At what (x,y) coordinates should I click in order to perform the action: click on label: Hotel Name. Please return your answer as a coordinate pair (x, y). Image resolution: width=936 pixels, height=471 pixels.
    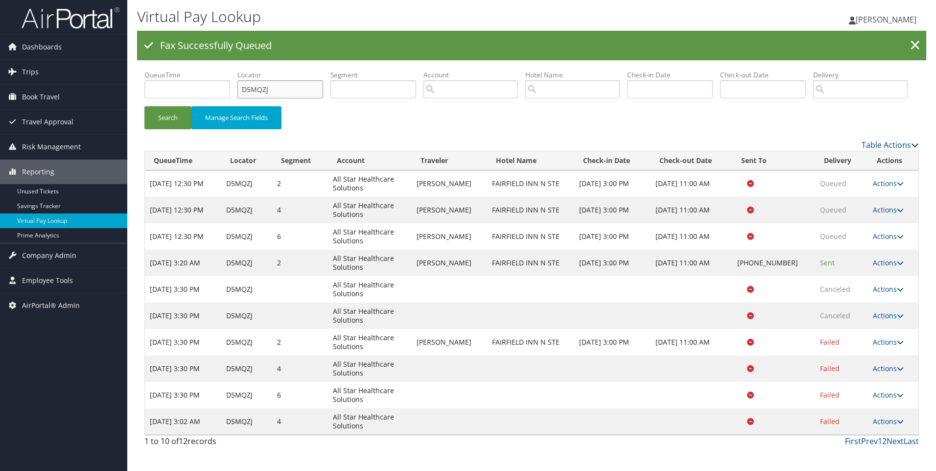
    Looking at the image, I should click on (576, 75).